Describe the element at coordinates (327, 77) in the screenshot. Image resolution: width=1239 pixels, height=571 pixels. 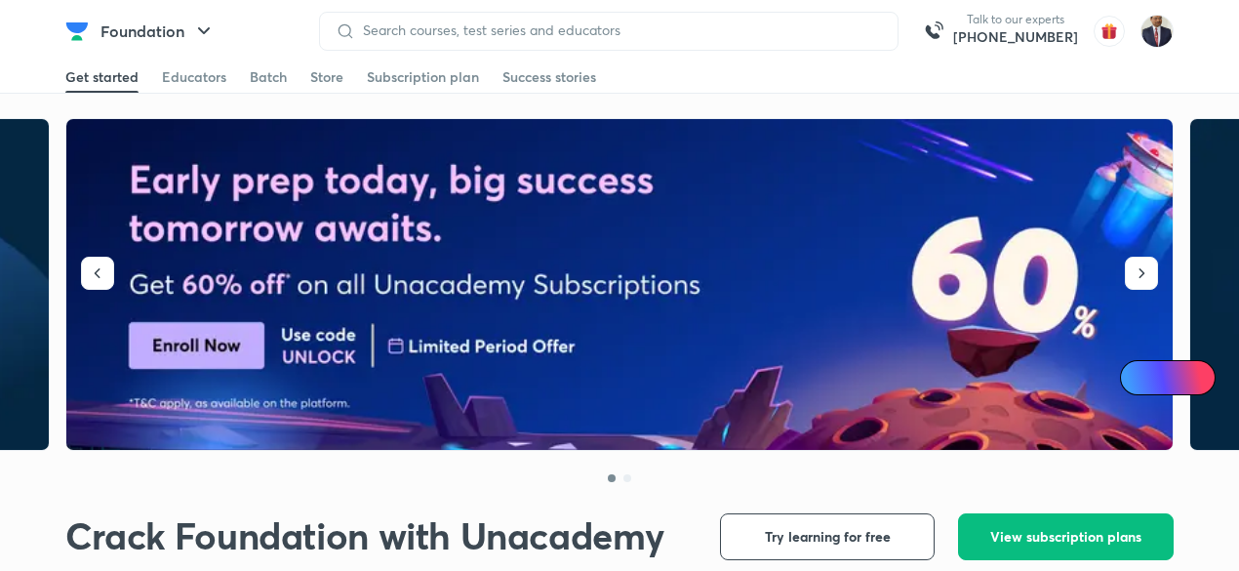
I see `a: Store` at that location.